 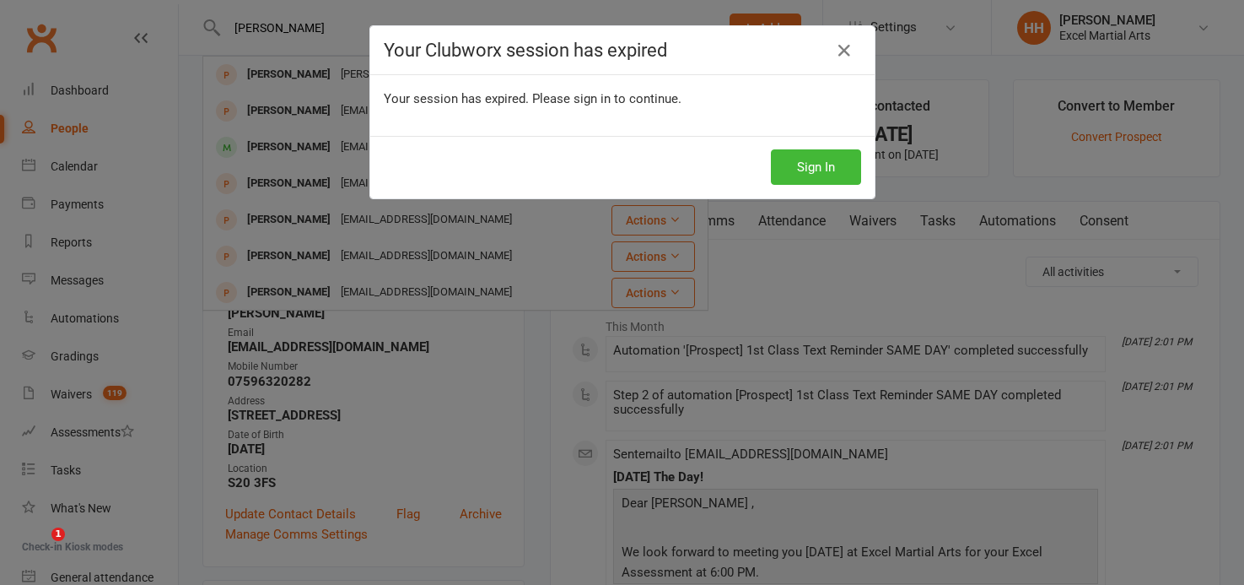 What do you see at coordinates (816, 167) in the screenshot?
I see `button: Sign In` at bounding box center [816, 167].